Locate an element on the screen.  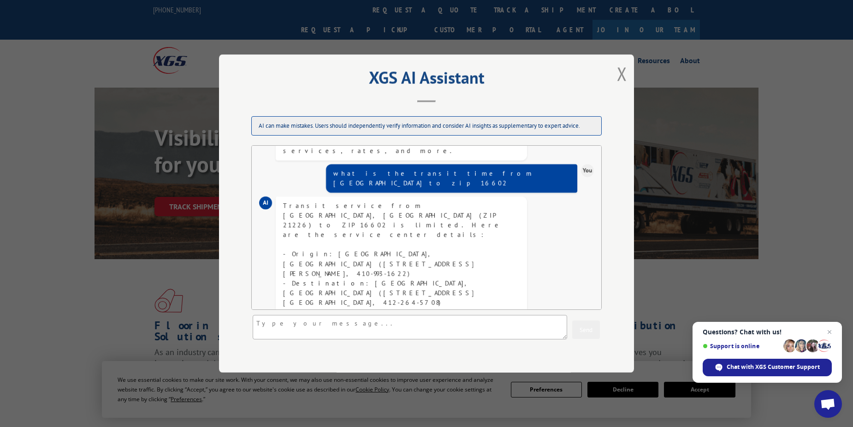
h2: XGS AI Assistant is located at coordinates (427, 80).